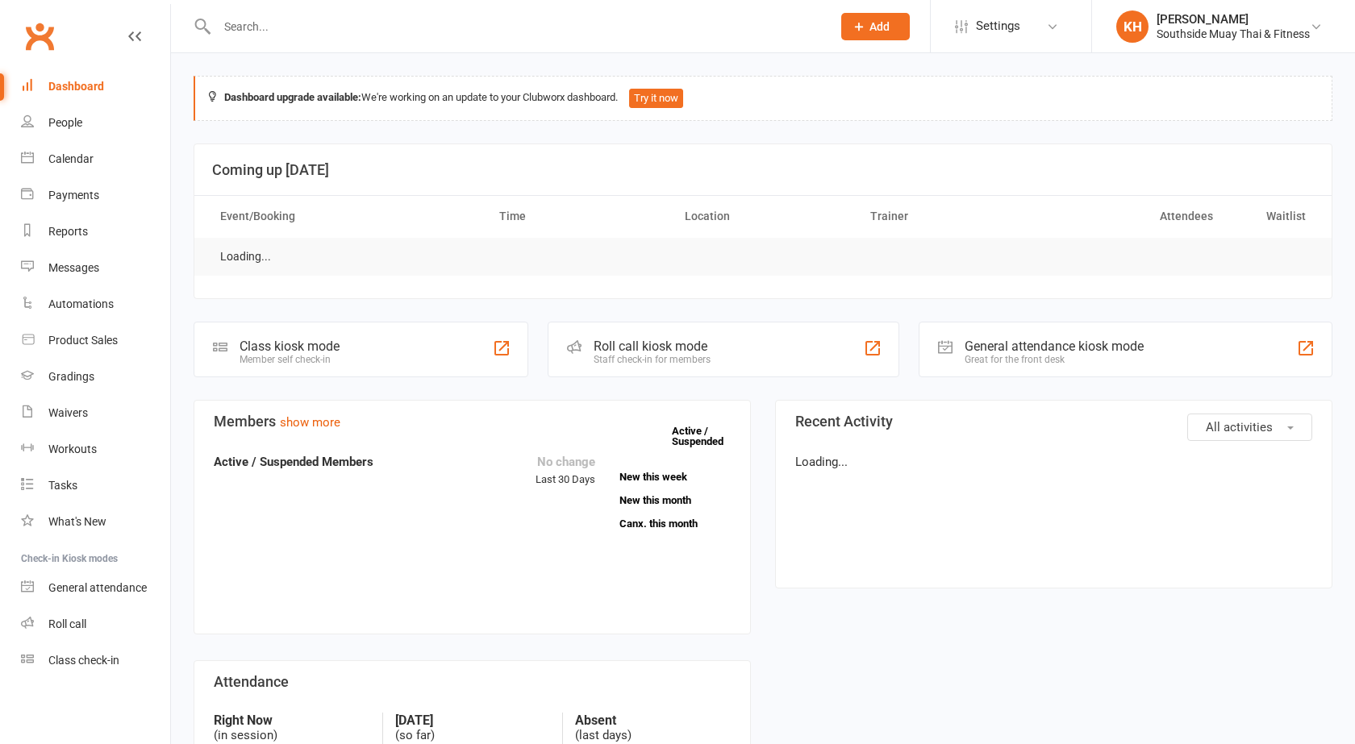 This screenshot has height=744, width=1355. Describe the element at coordinates (472, 422) in the screenshot. I see `h3: Members` at that location.